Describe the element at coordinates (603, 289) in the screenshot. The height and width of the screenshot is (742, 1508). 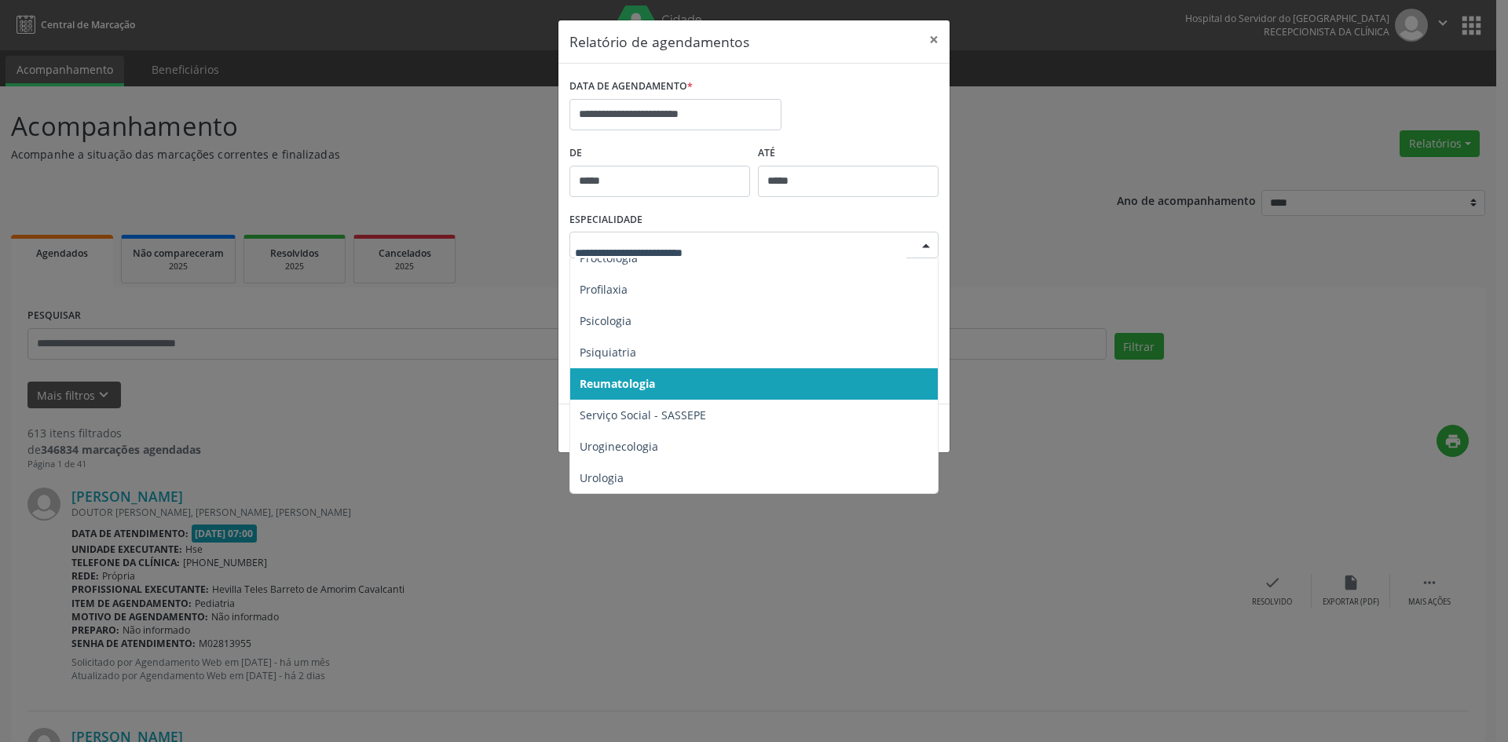
I see `span: Profilaxia` at that location.